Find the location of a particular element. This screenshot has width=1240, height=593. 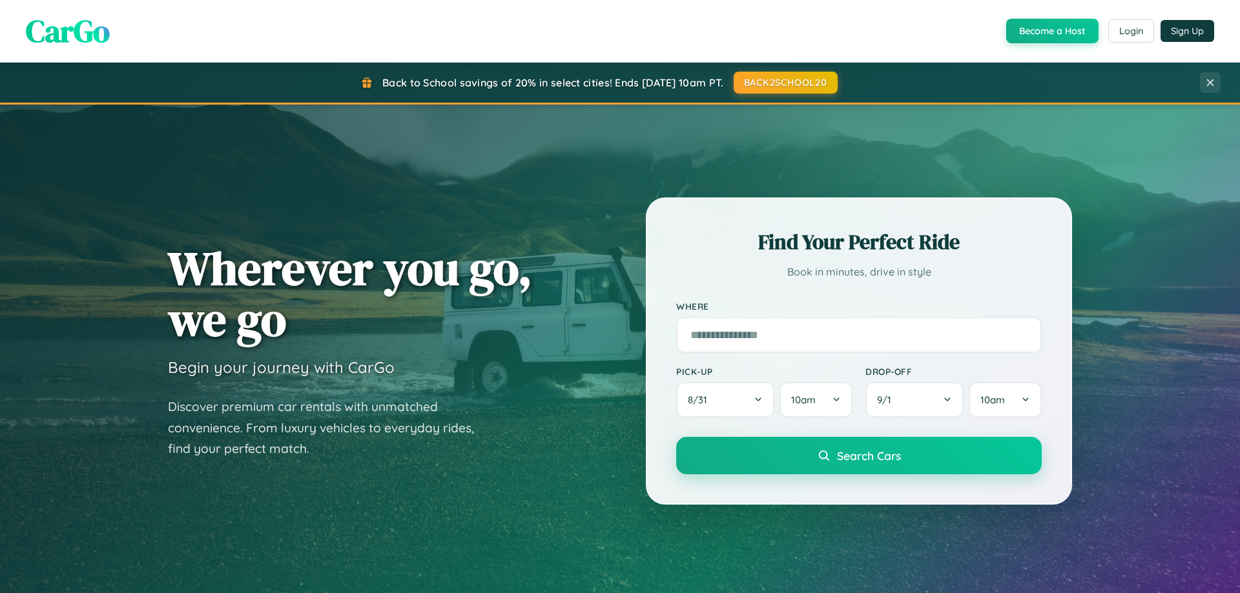

span: 8 / 31 is located at coordinates (700, 400).